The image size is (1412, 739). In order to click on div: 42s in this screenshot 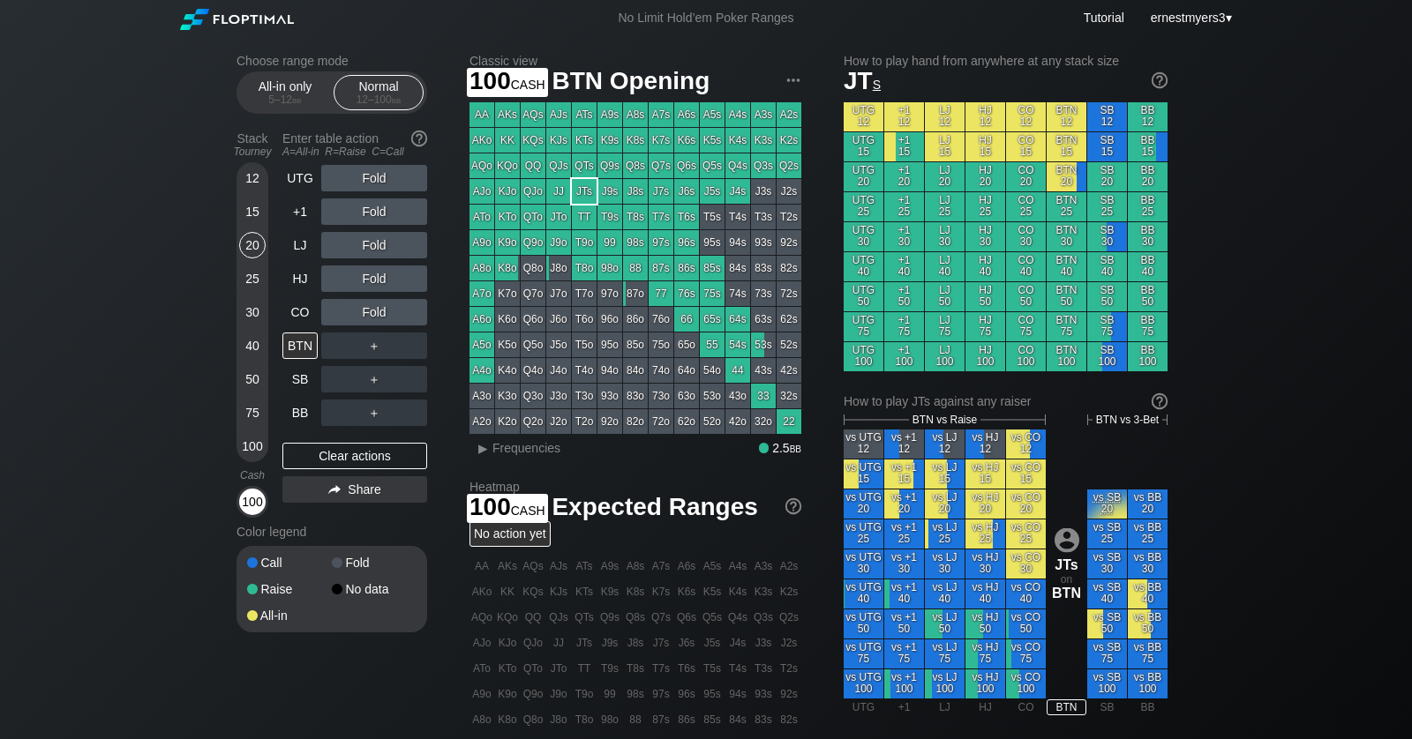, I will do `click(789, 371)`.